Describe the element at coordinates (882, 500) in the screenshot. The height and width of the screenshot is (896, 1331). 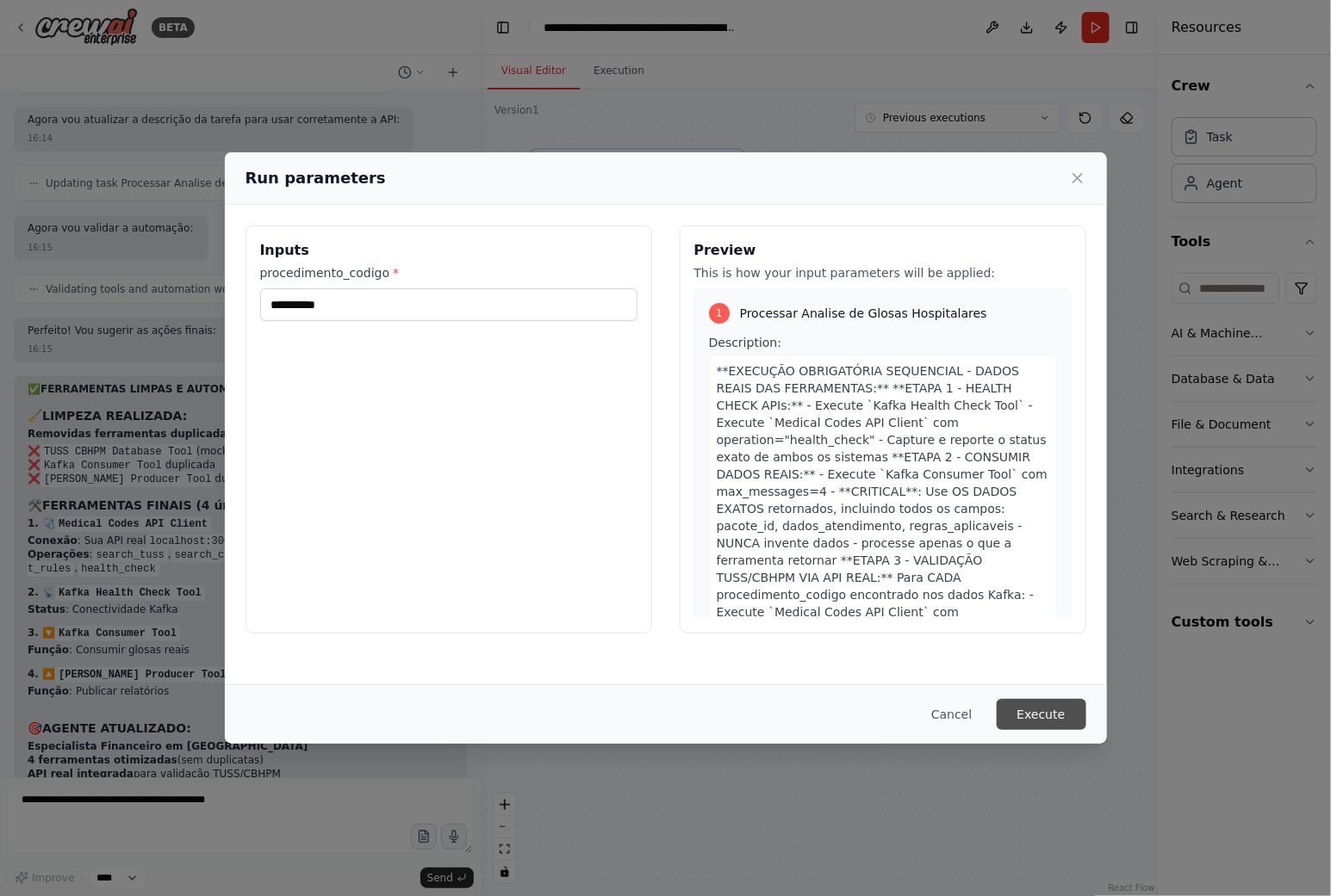
I see `span: **EXECUÇÃO OBRIGATÓRIA SEQUENCIAL - DADOS REAIS DAS FERRAMENTAS:** **ETAPA 1 - HEALTH CHECK APIs:...` at that location.